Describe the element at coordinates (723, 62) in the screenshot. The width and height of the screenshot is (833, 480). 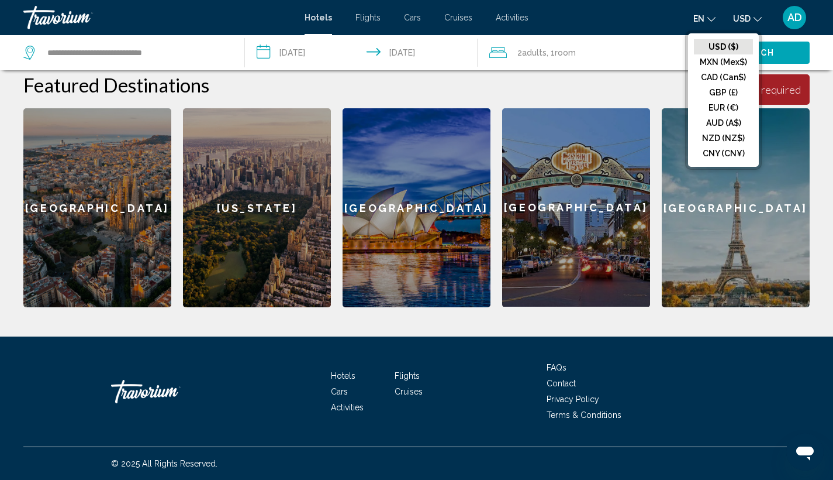
I see `button: MXN (Mex$)` at that location.